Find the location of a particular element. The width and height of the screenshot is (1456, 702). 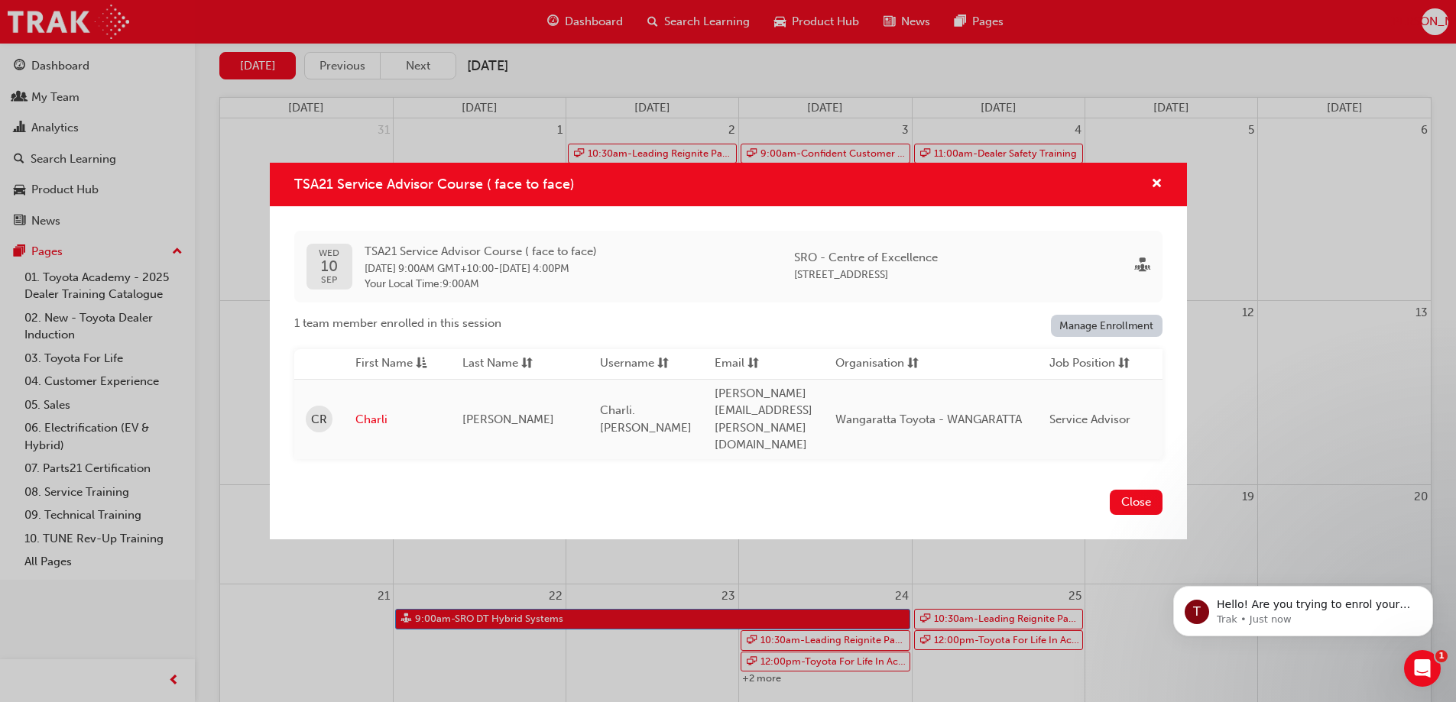

span: Username is located at coordinates (627, 364).